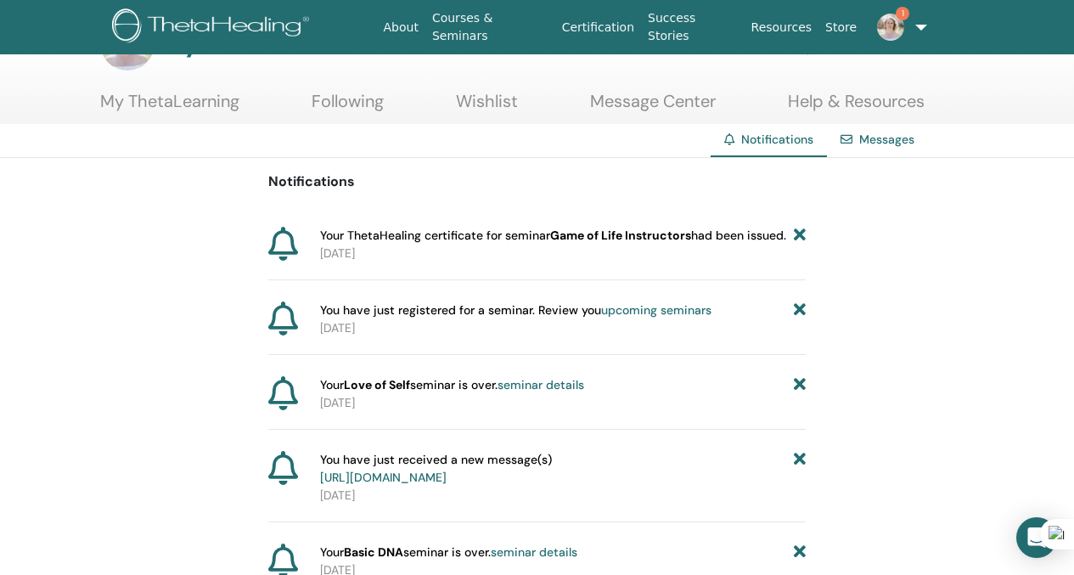 Image resolution: width=1074 pixels, height=575 pixels. I want to click on a: My ThetaLearning, so click(170, 107).